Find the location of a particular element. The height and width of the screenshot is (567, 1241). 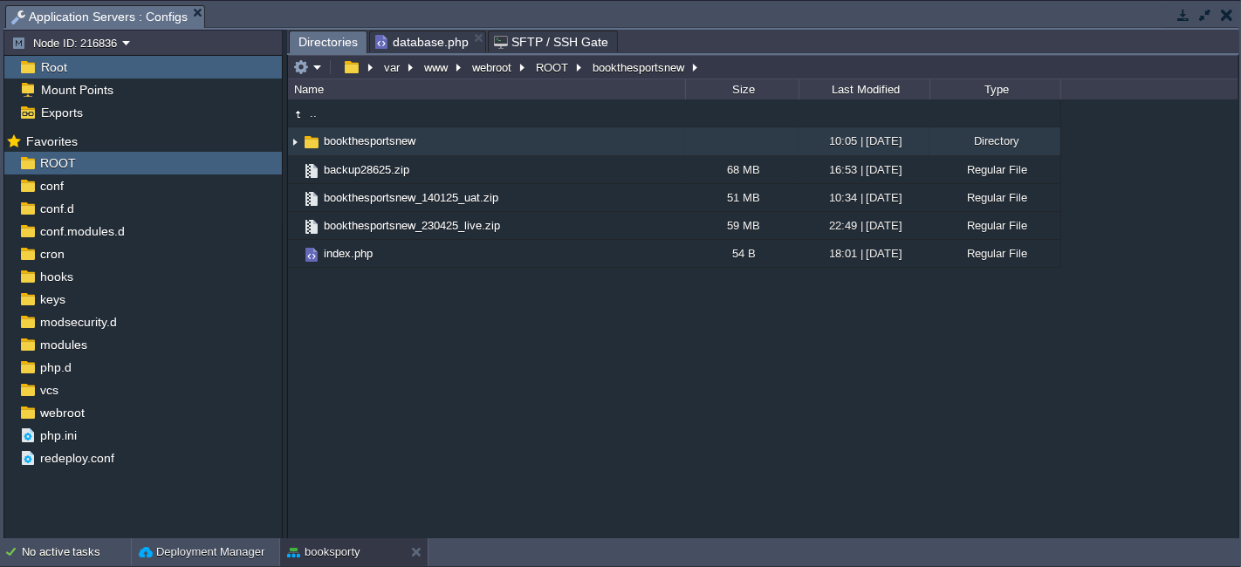

span: bookthesportsnew_230425_live.zip is located at coordinates (412, 225).